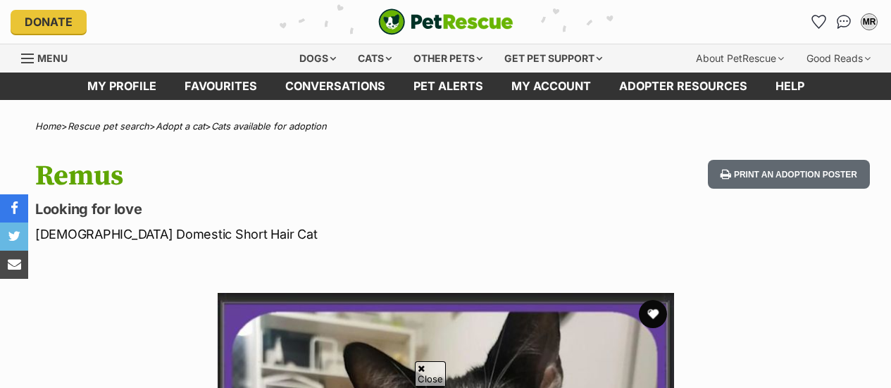 The image size is (891, 388). What do you see at coordinates (430, 373) in the screenshot?
I see `span: Close` at bounding box center [430, 373].